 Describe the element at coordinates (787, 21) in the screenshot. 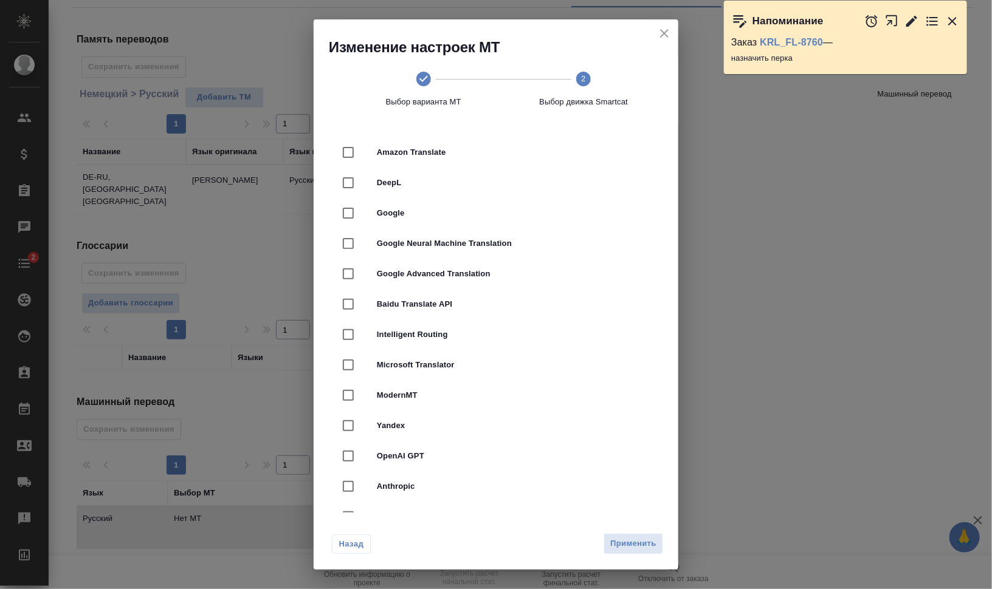

I see `p: Напоминание` at that location.